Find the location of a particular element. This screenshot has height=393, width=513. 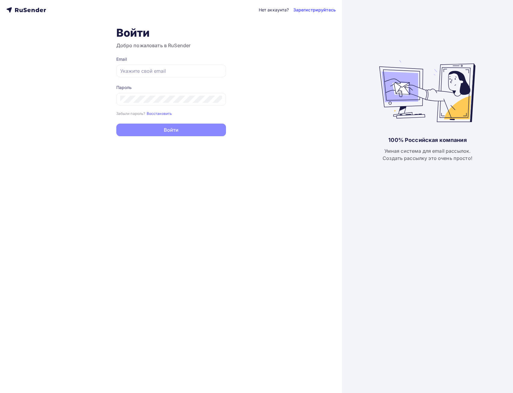

small: Забыли пароль? is located at coordinates (131, 113).